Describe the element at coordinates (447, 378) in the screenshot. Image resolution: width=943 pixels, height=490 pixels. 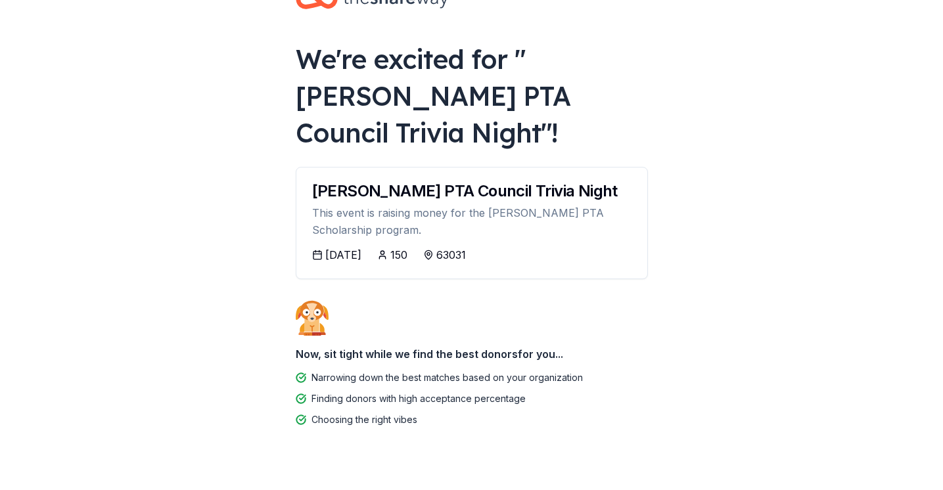
I see `div: Narrowing down the best matches based on your organization` at that location.